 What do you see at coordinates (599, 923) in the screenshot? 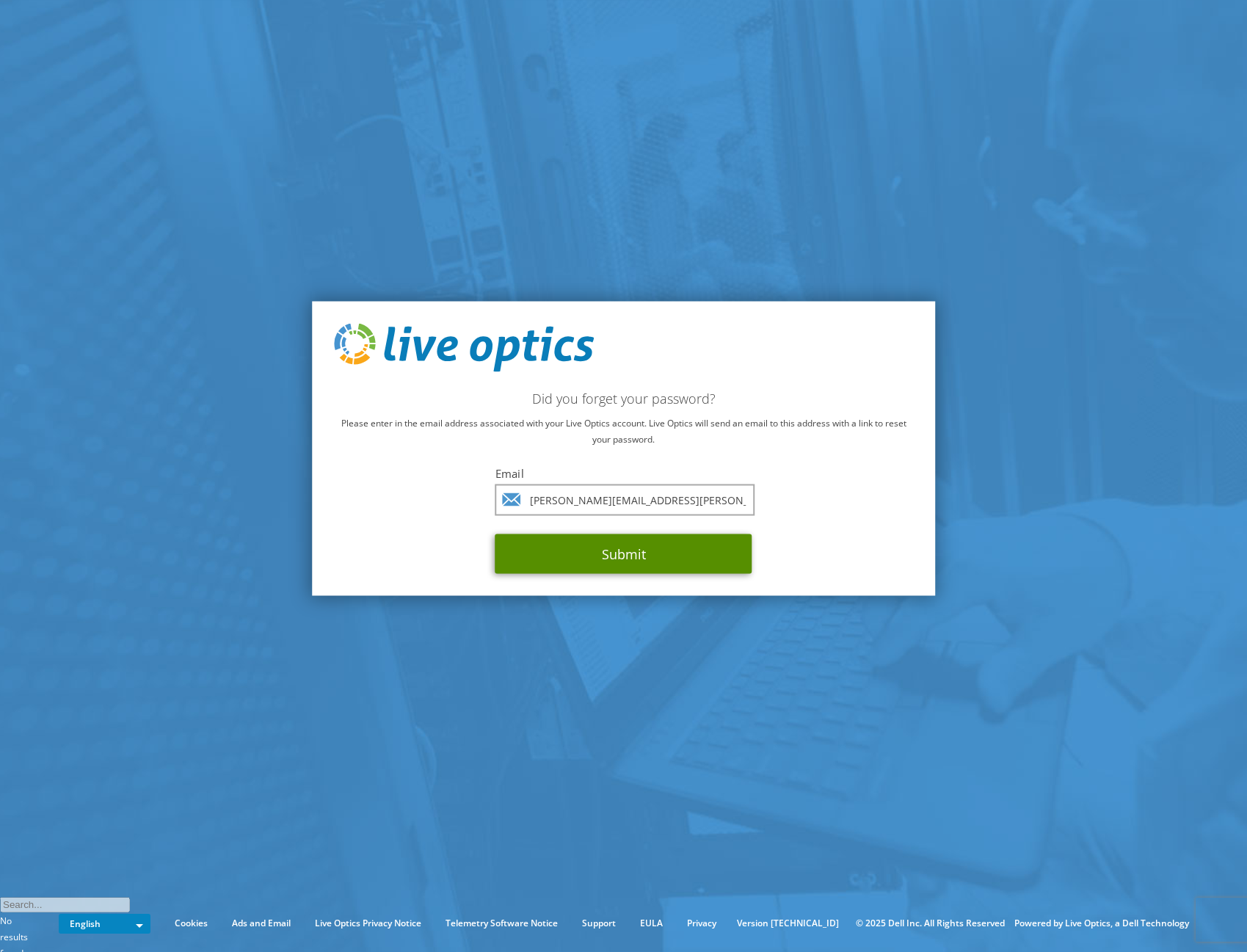
I see `a: Support` at bounding box center [599, 923].